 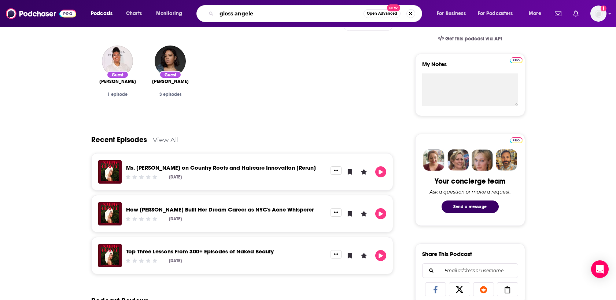 I want to click on div: Search podcasts, credits, & more..., so click(x=316, y=14).